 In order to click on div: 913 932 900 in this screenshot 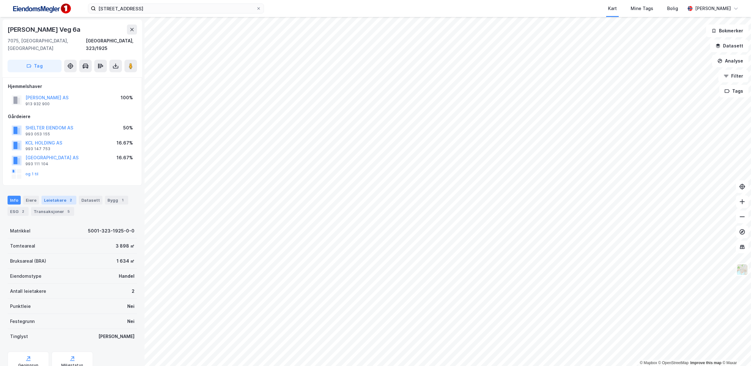, I will do `click(37, 104)`.